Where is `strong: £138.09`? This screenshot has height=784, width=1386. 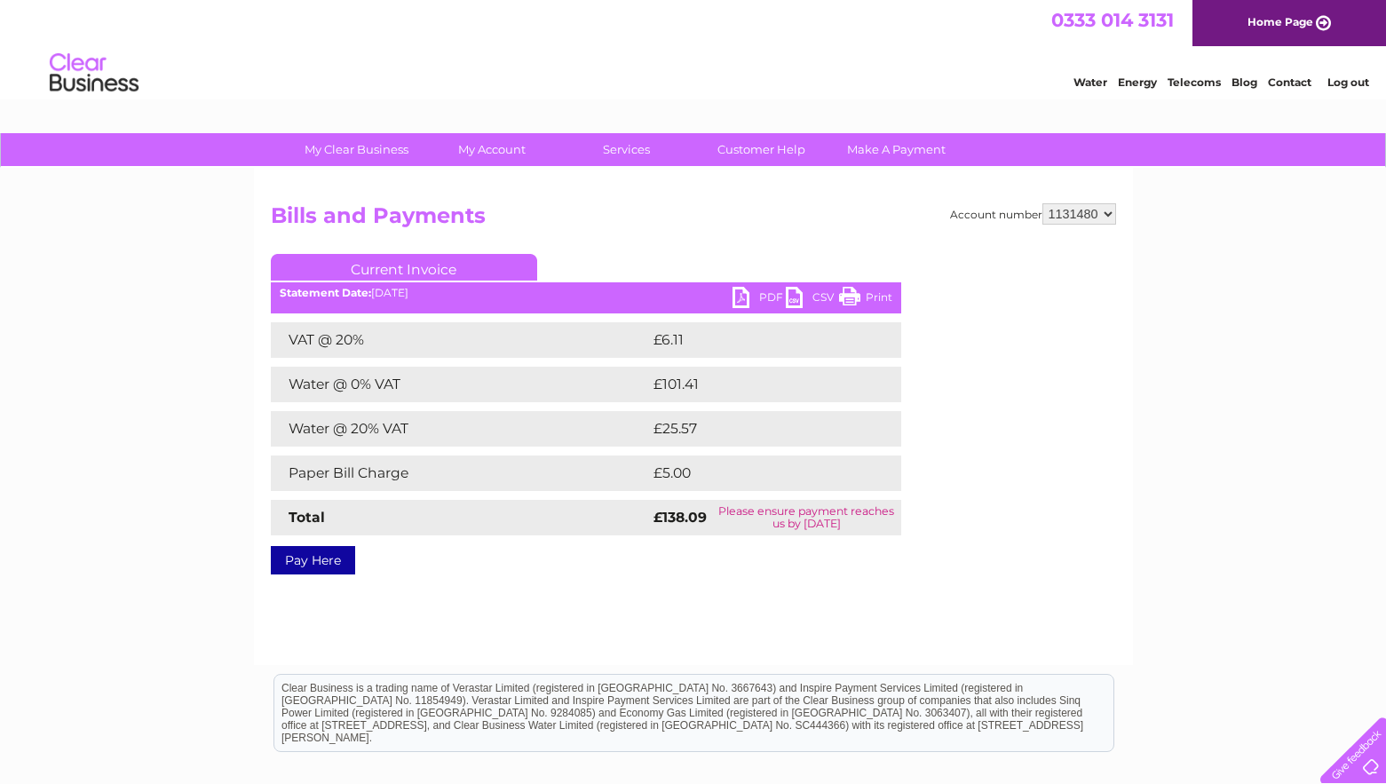
strong: £138.09 is located at coordinates (680, 517).